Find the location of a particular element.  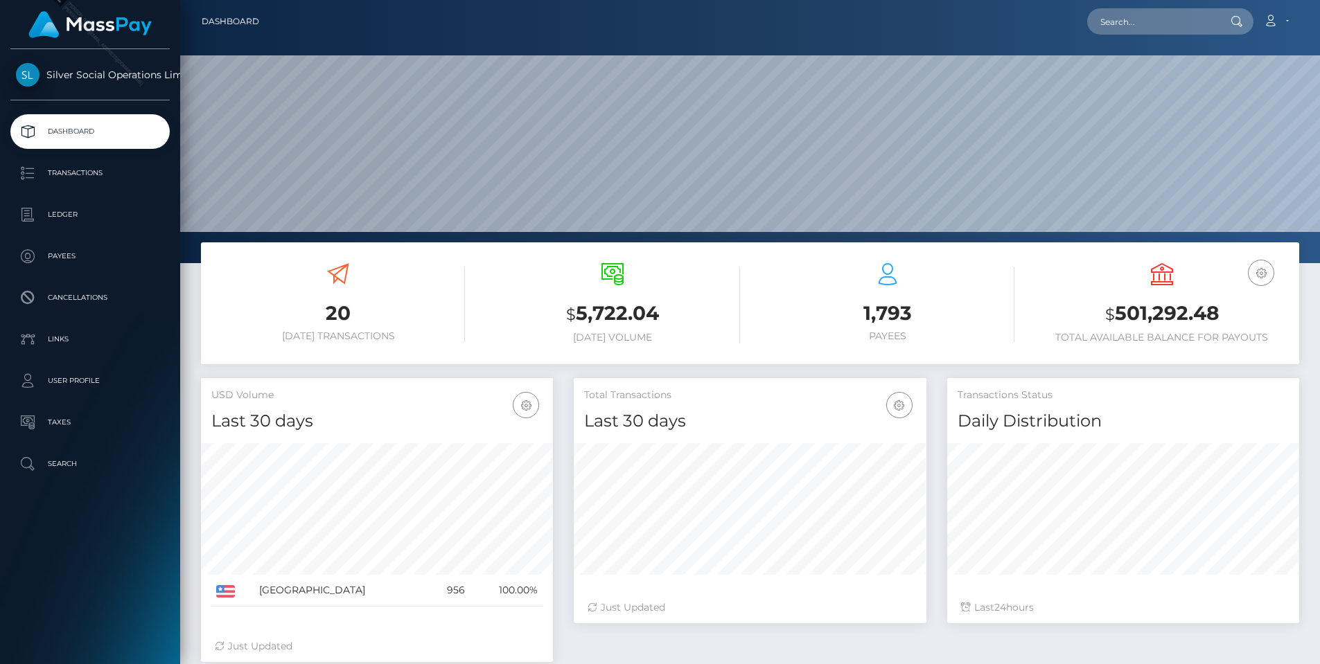

p: Search is located at coordinates (90, 464).